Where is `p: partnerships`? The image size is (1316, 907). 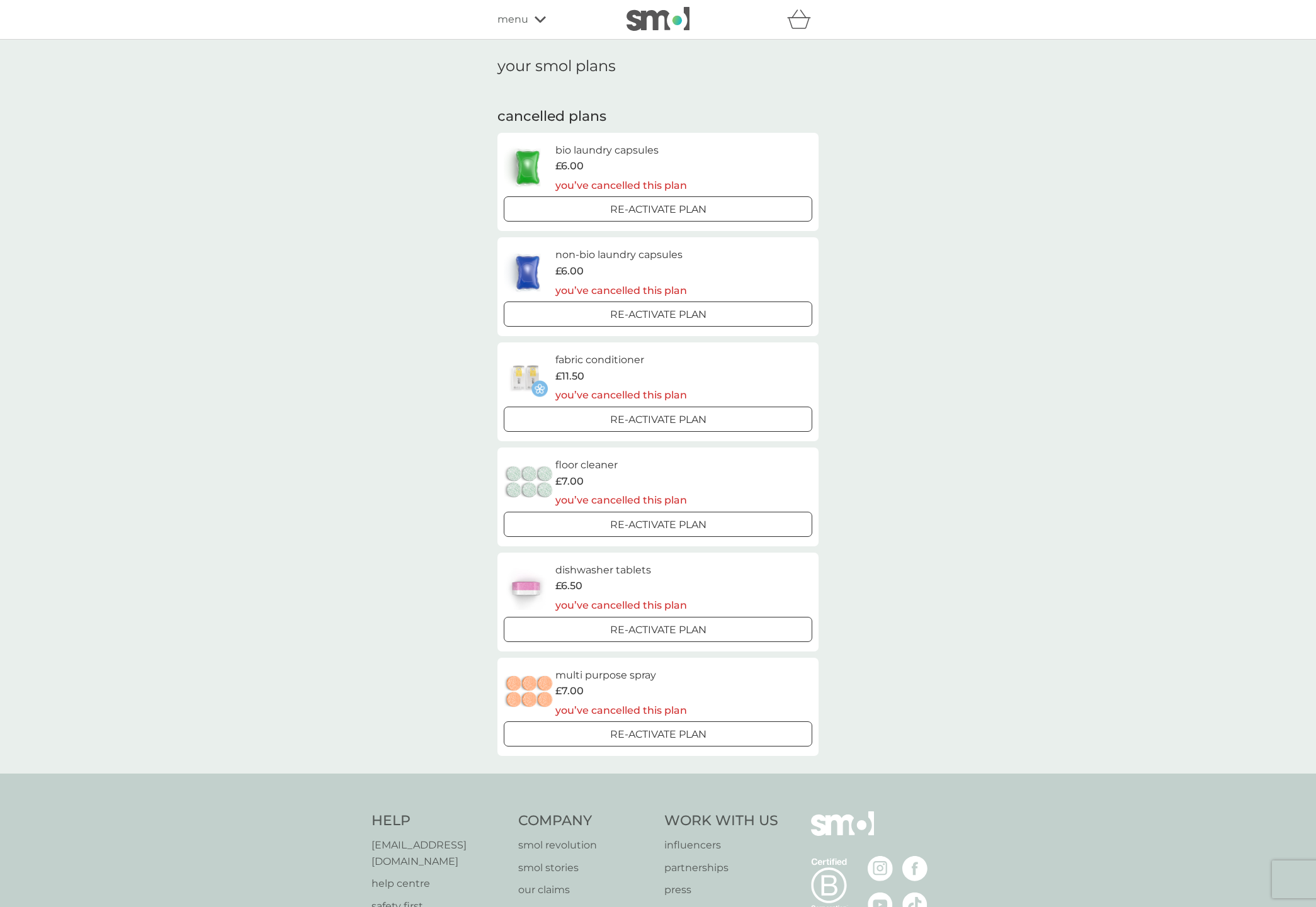 p: partnerships is located at coordinates (721, 869).